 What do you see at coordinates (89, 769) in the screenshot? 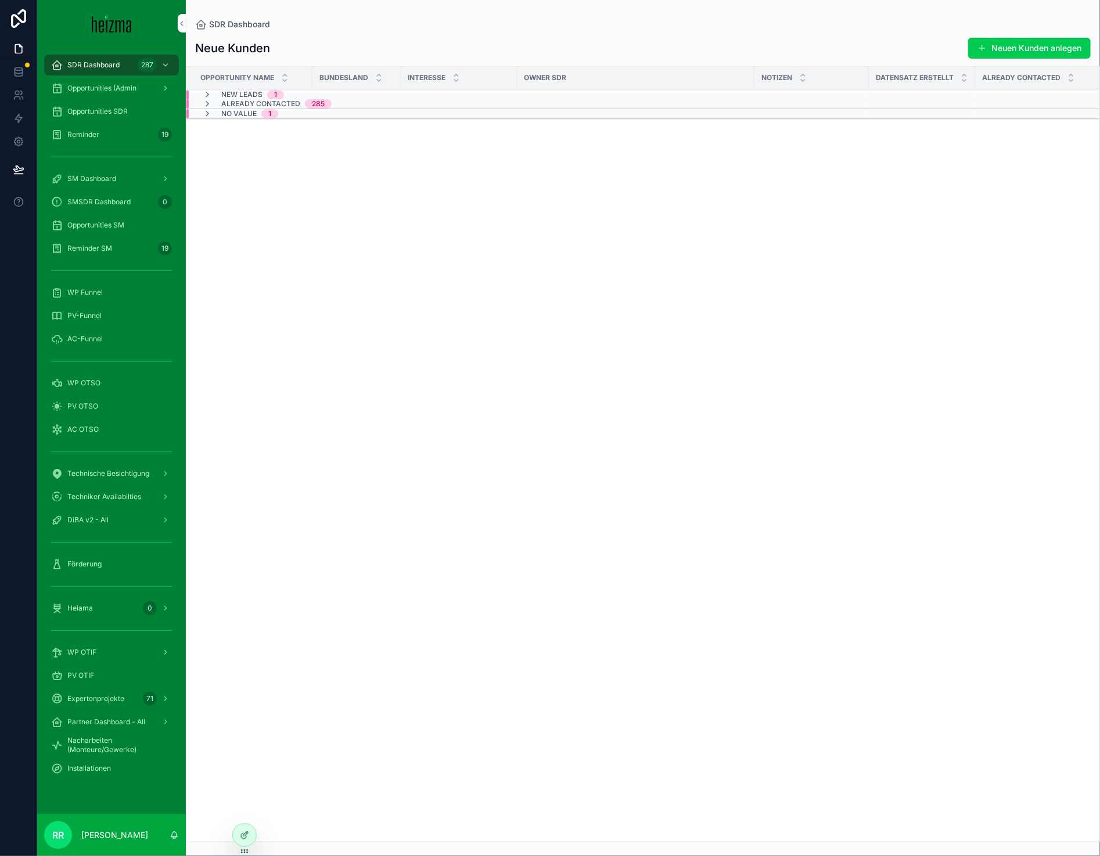
I see `span: Installationen` at bounding box center [89, 769].